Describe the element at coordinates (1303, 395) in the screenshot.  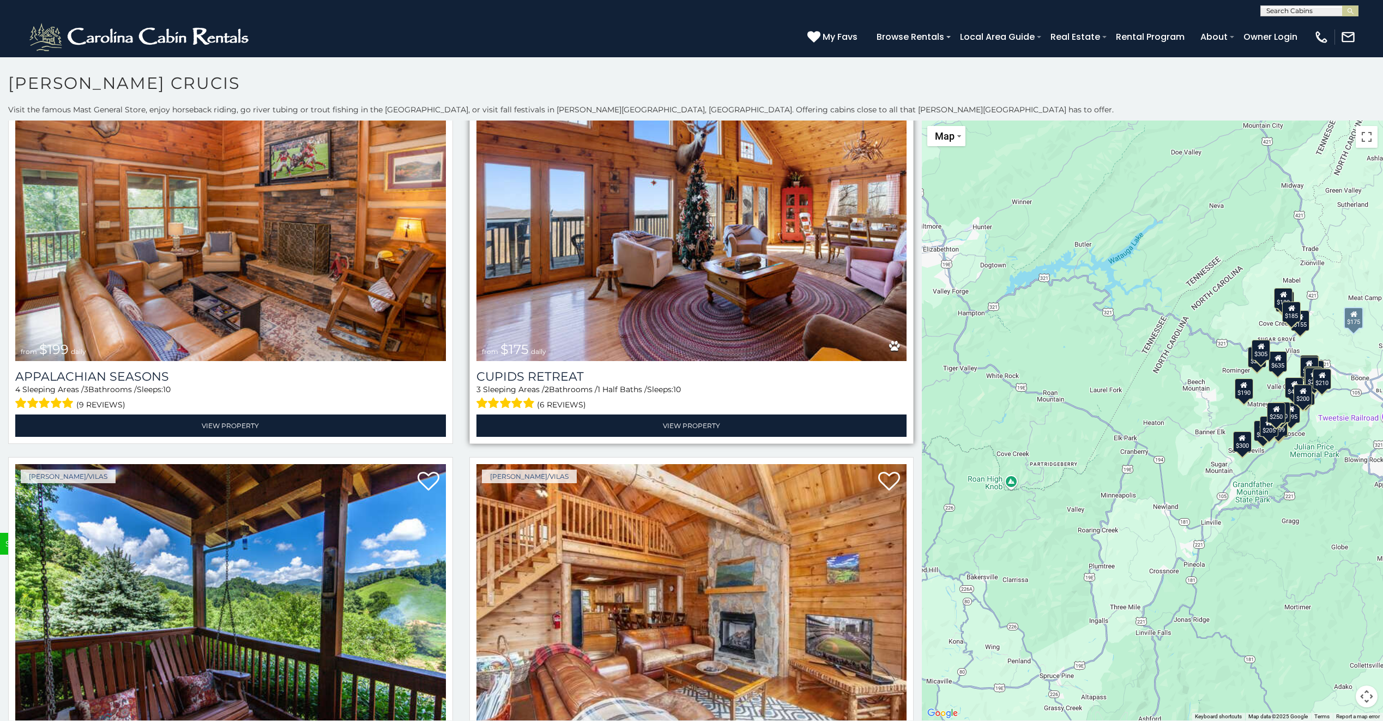
I see `div: $200` at that location.